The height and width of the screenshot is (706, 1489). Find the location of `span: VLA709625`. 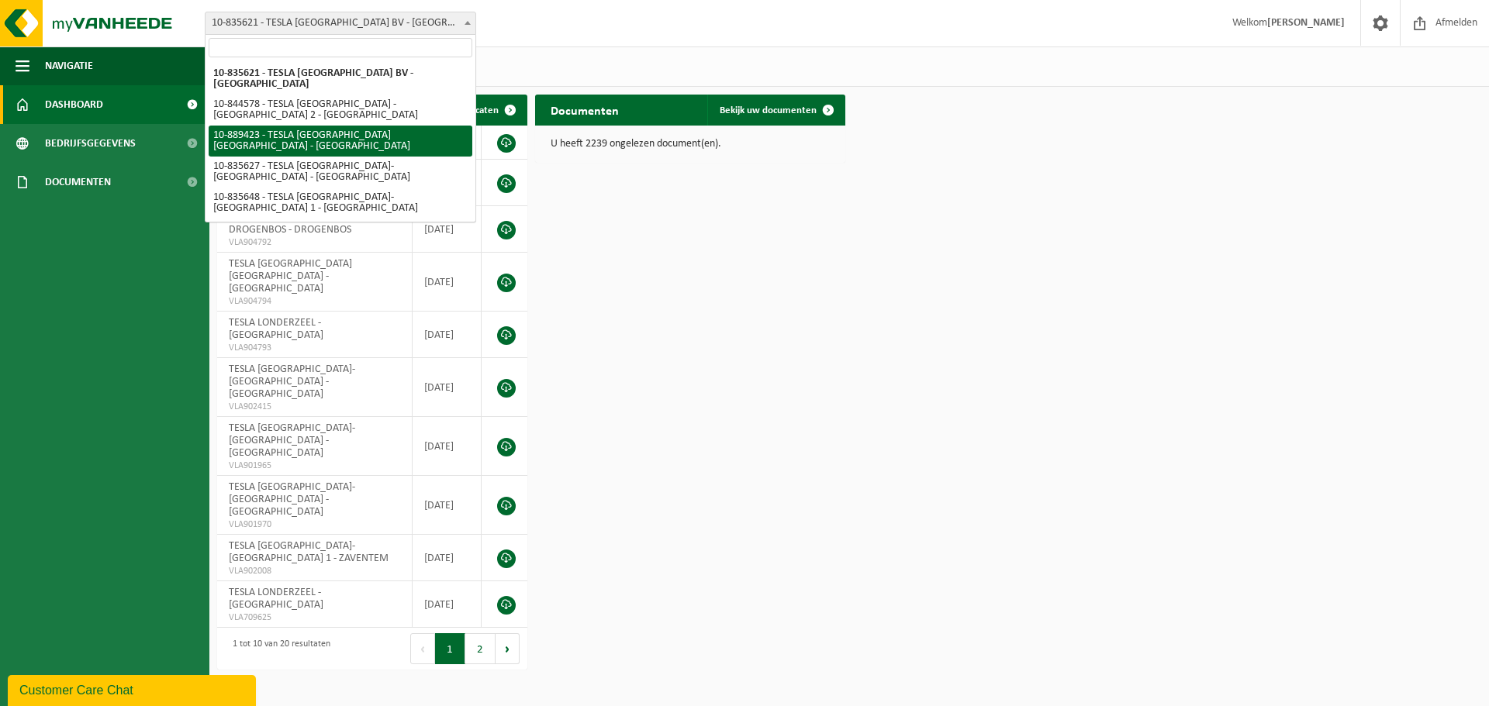

span: VLA709625 is located at coordinates (314, 618).